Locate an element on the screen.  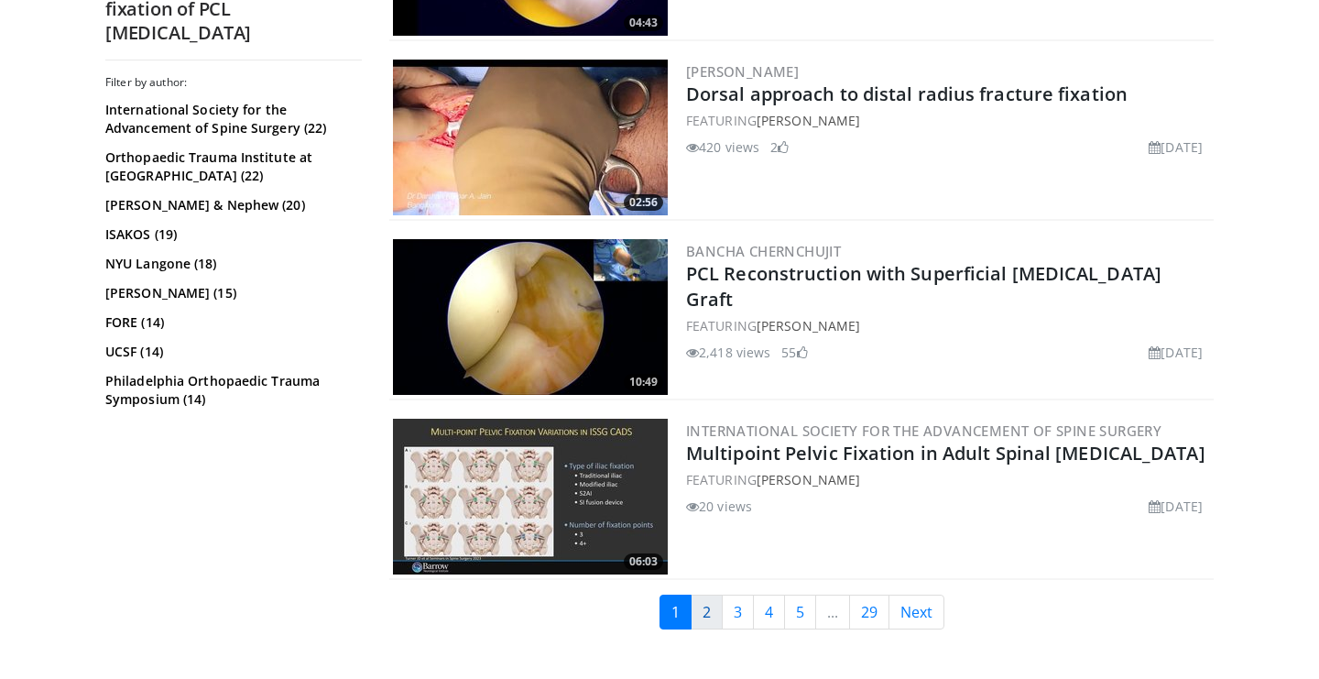
a: International Society for the Advancement of Spine Surgery (22) is located at coordinates (231, 119).